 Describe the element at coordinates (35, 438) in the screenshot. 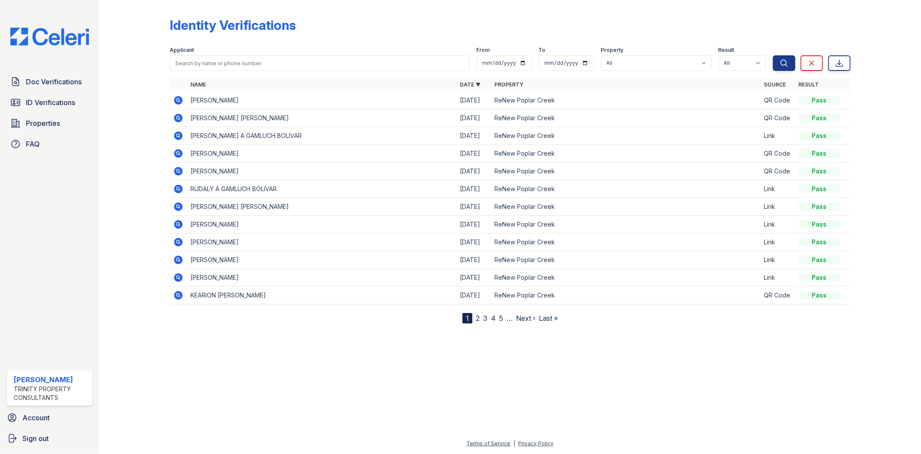

I see `span: Sign out` at that location.